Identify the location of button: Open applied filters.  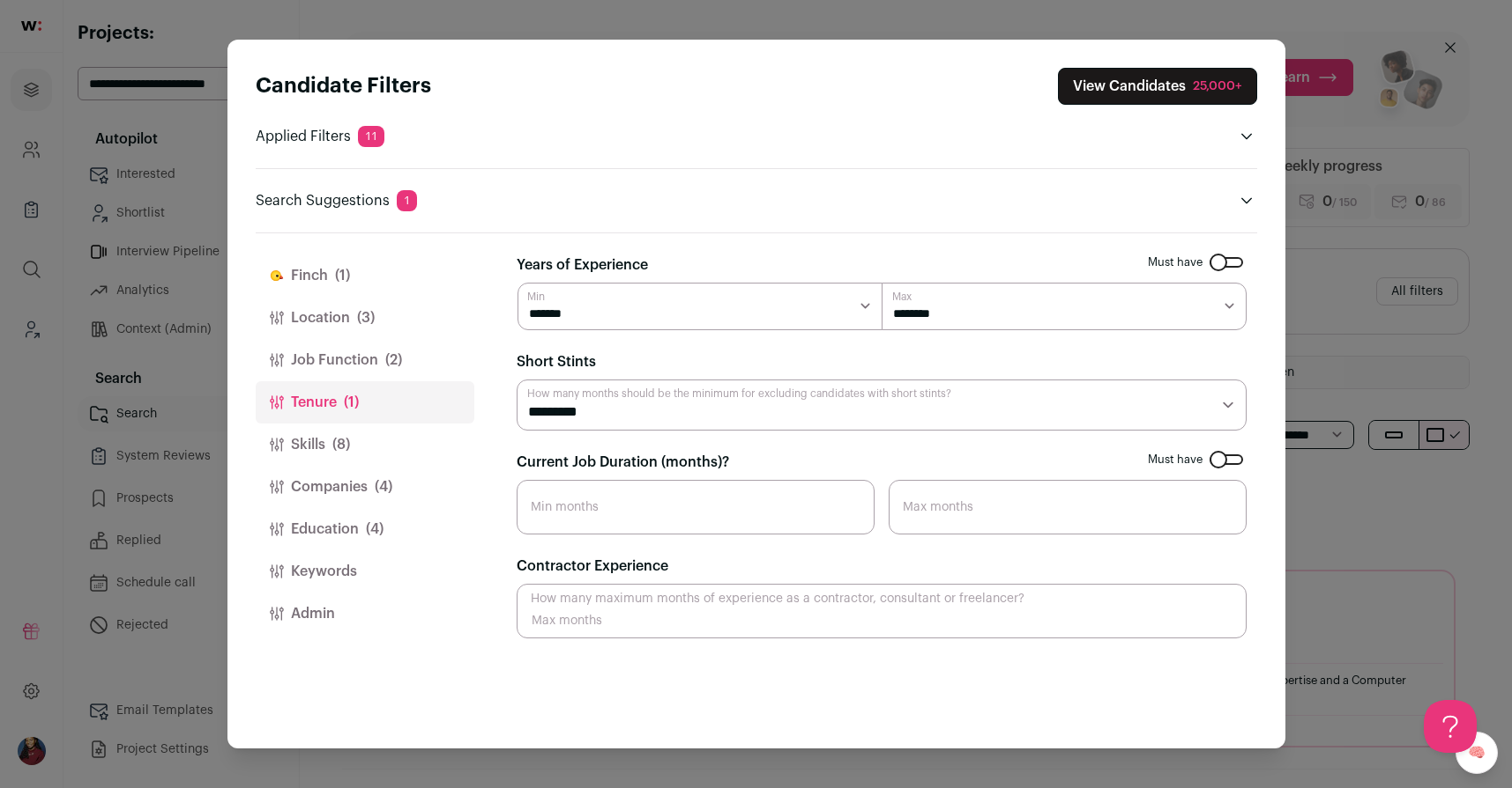
(1246, 136).